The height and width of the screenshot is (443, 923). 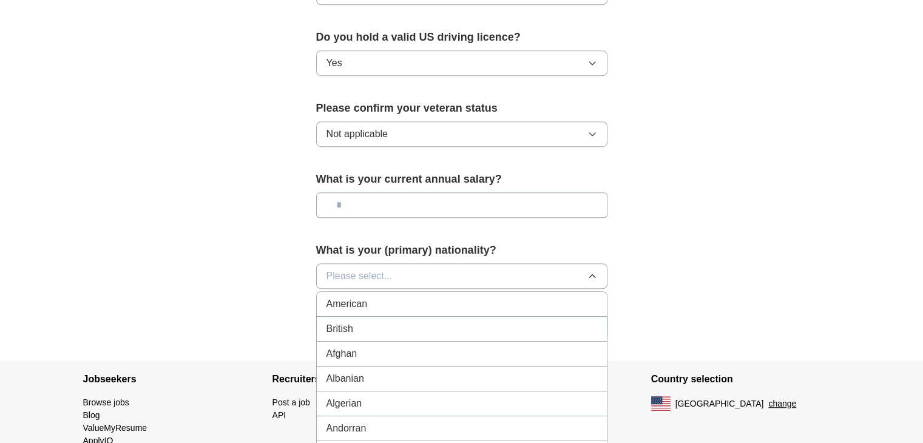 What do you see at coordinates (462, 108) in the screenshot?
I see `label: Please confirm your veteran status` at bounding box center [462, 108].